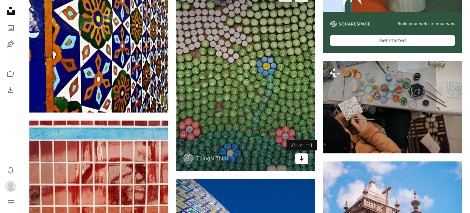  I want to click on a: ThingN Thinkのプロフィールを見る, so click(188, 158).